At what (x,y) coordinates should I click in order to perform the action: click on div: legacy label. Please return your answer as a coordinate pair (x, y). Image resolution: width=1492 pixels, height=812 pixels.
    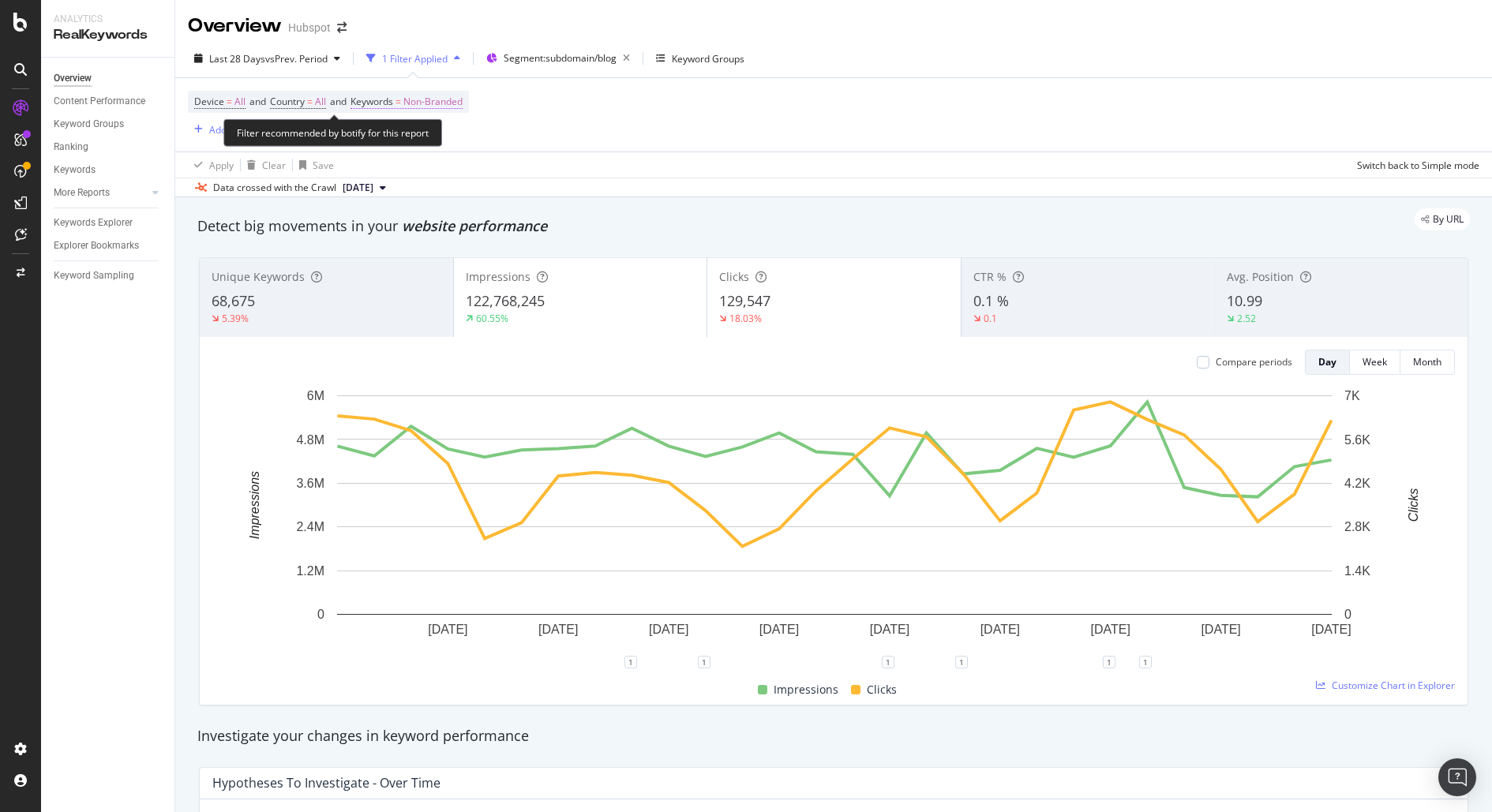
    Looking at the image, I should click on (1442, 220).